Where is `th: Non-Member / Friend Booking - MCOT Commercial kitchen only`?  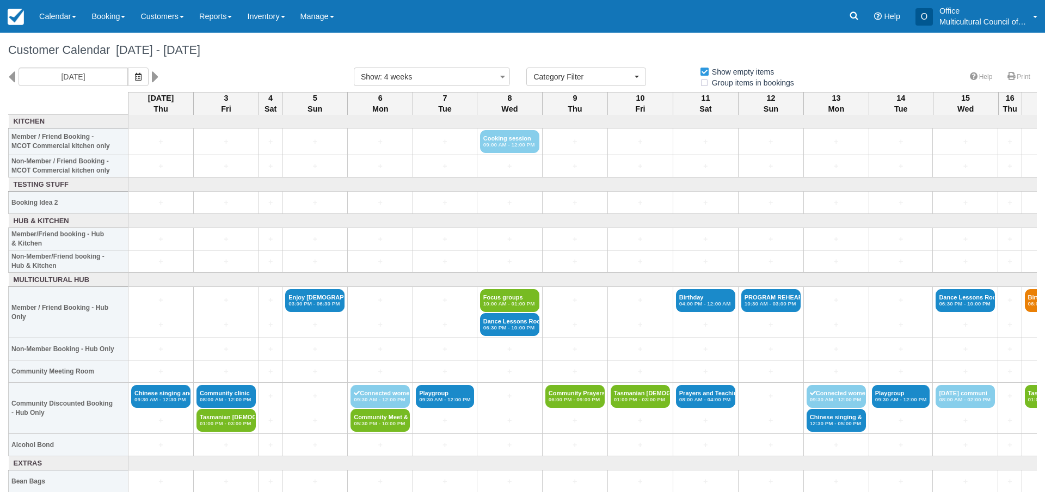
th: Non-Member / Friend Booking - MCOT Commercial kitchen only is located at coordinates (69, 166).